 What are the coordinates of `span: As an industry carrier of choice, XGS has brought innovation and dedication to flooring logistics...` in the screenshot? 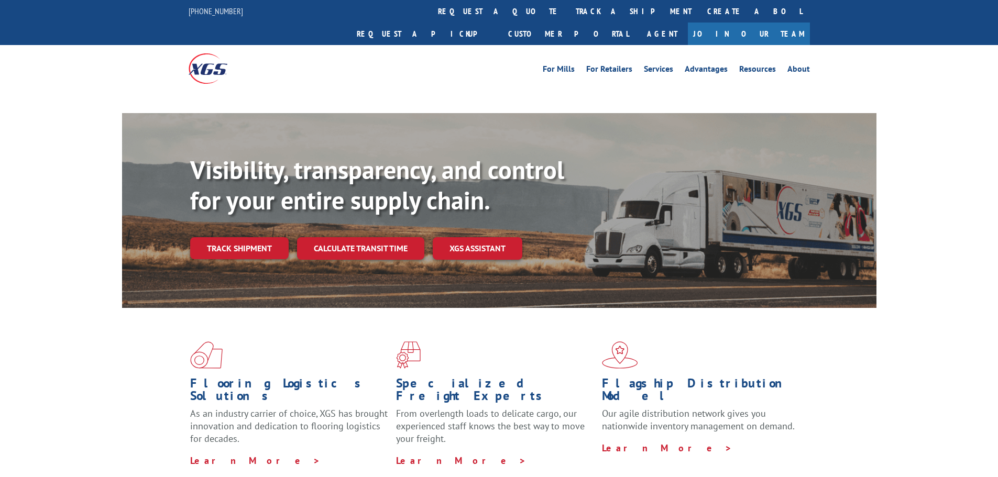 It's located at (289, 426).